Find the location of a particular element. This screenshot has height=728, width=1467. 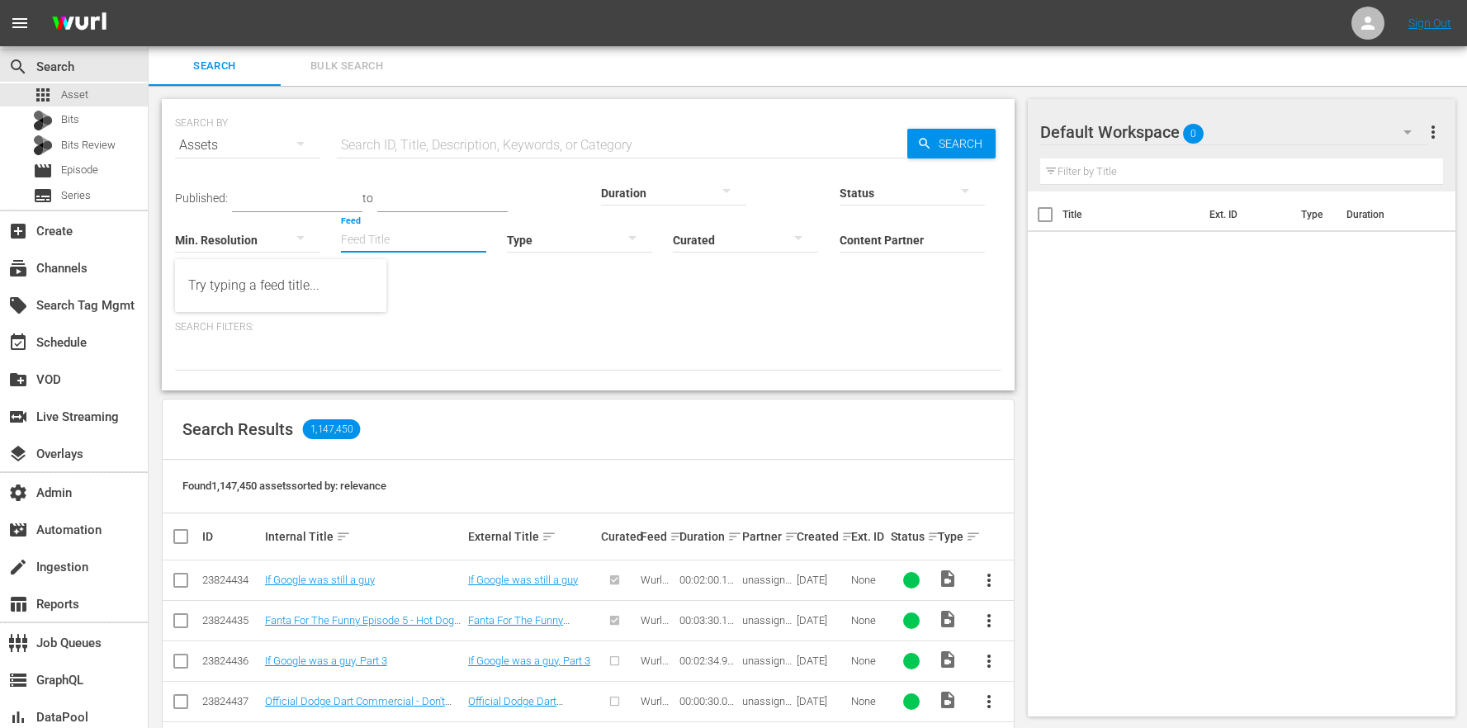

span: Overlays is located at coordinates (18, 454).